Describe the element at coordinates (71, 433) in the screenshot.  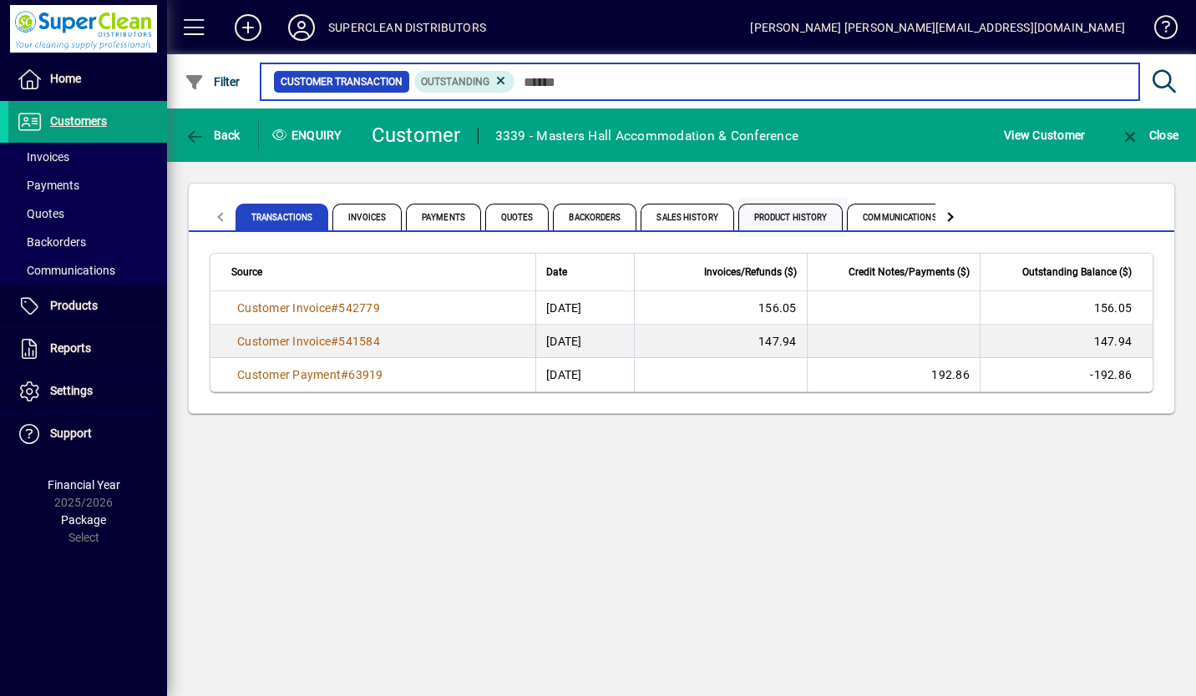
I see `span: Support` at that location.